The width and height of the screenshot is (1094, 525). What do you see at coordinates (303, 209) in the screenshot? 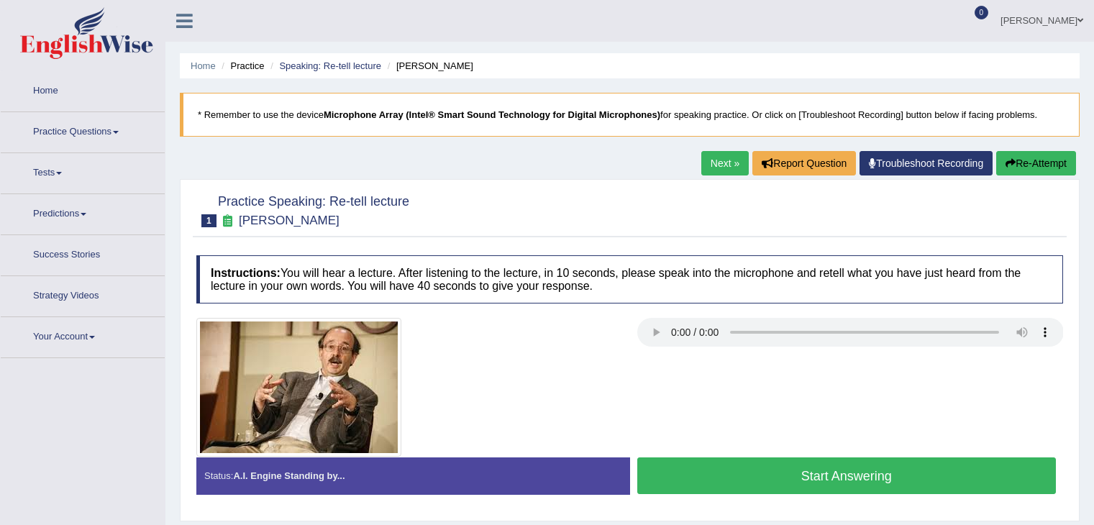
I see `h2: Practice Speaking: Re-tell lecture` at bounding box center [303, 209].